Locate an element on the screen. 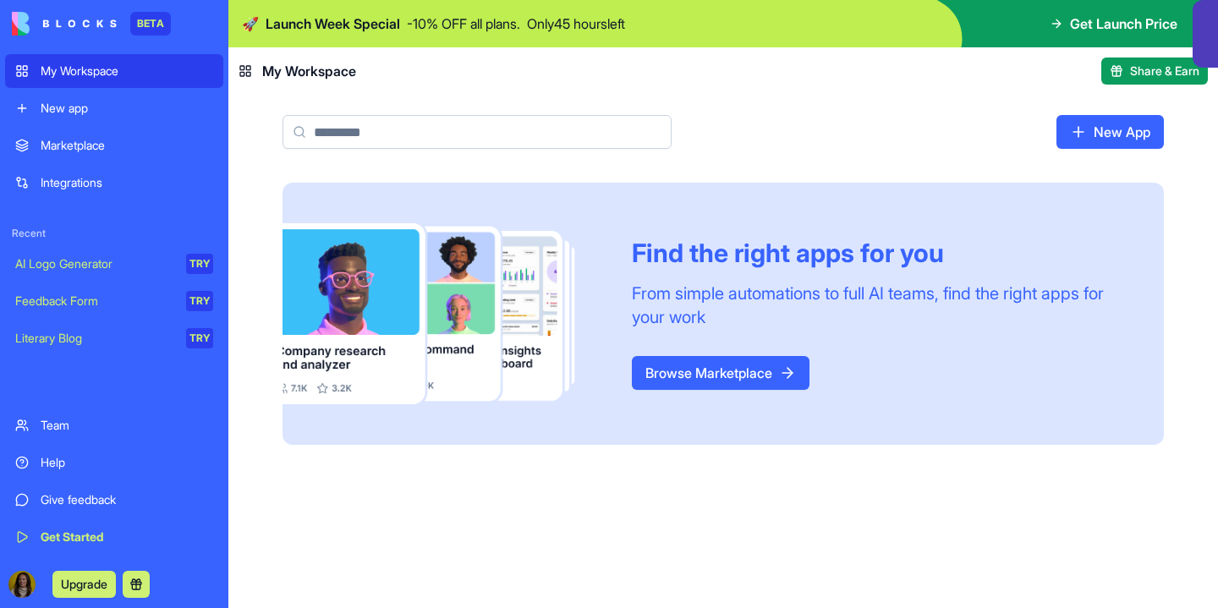  div: Integrations is located at coordinates (127, 183).